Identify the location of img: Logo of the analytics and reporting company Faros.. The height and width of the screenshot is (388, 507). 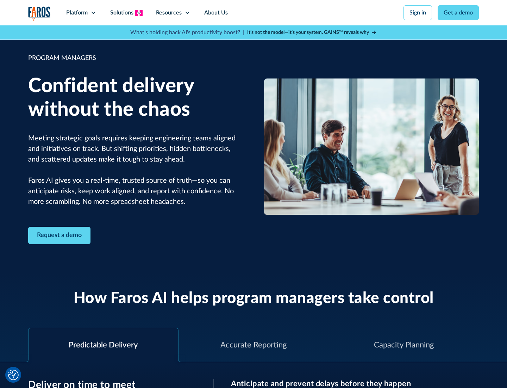
(39, 13).